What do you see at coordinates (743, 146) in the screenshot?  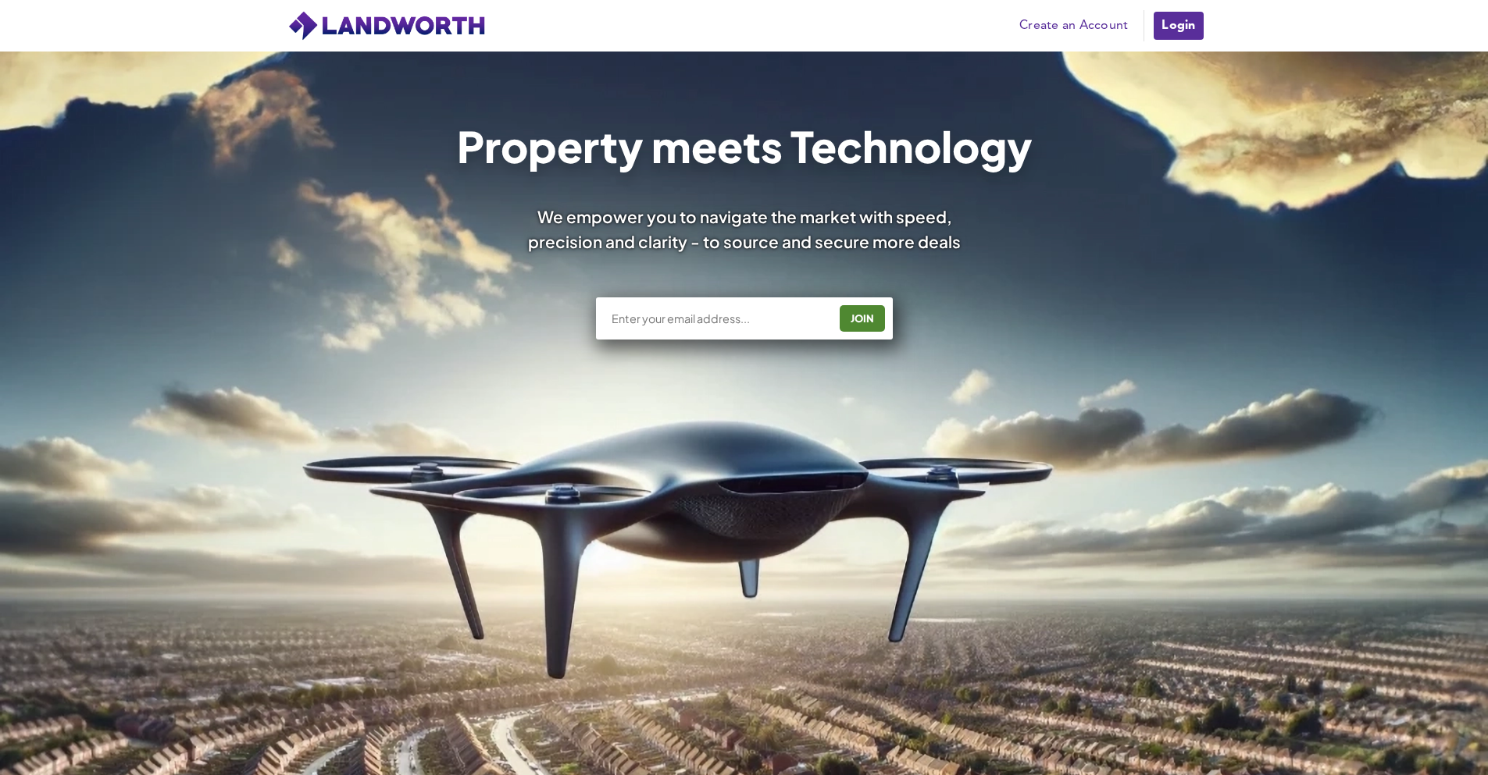 I see `h1: Property meets Technology` at bounding box center [743, 146].